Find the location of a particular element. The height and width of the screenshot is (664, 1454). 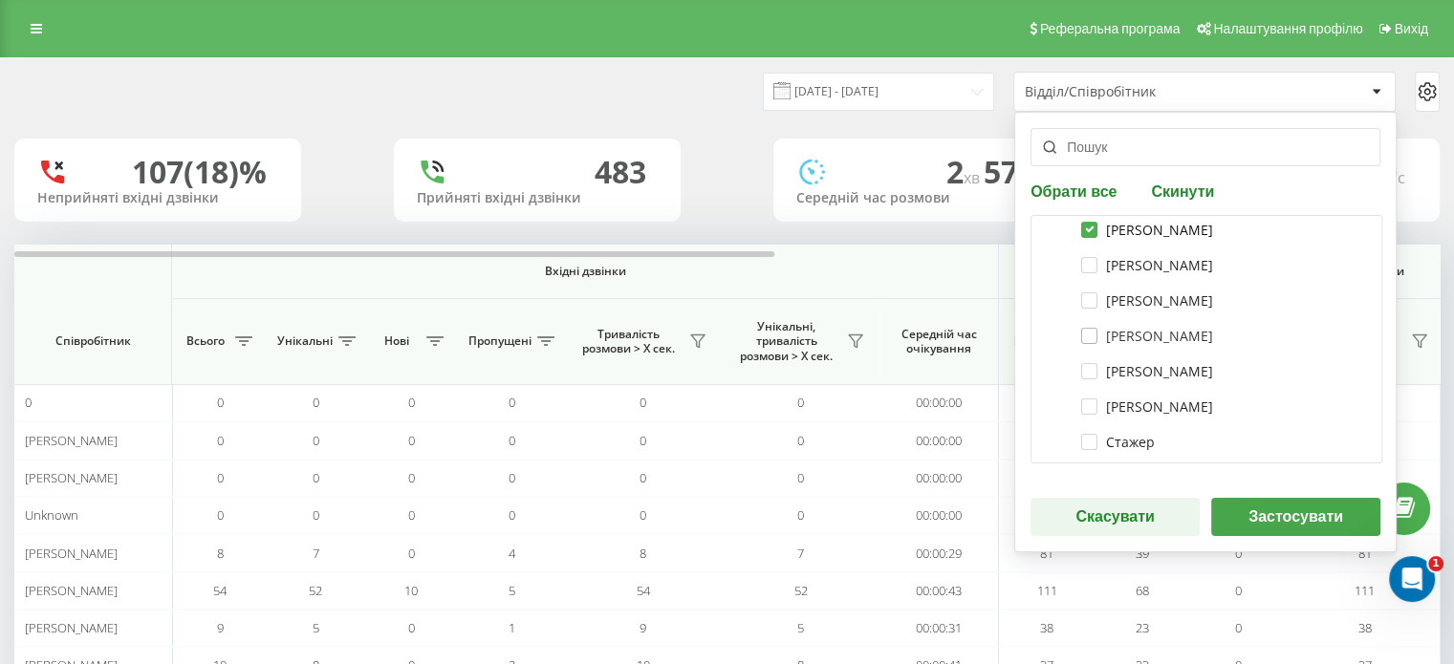

span: Вихід is located at coordinates (1411, 29).